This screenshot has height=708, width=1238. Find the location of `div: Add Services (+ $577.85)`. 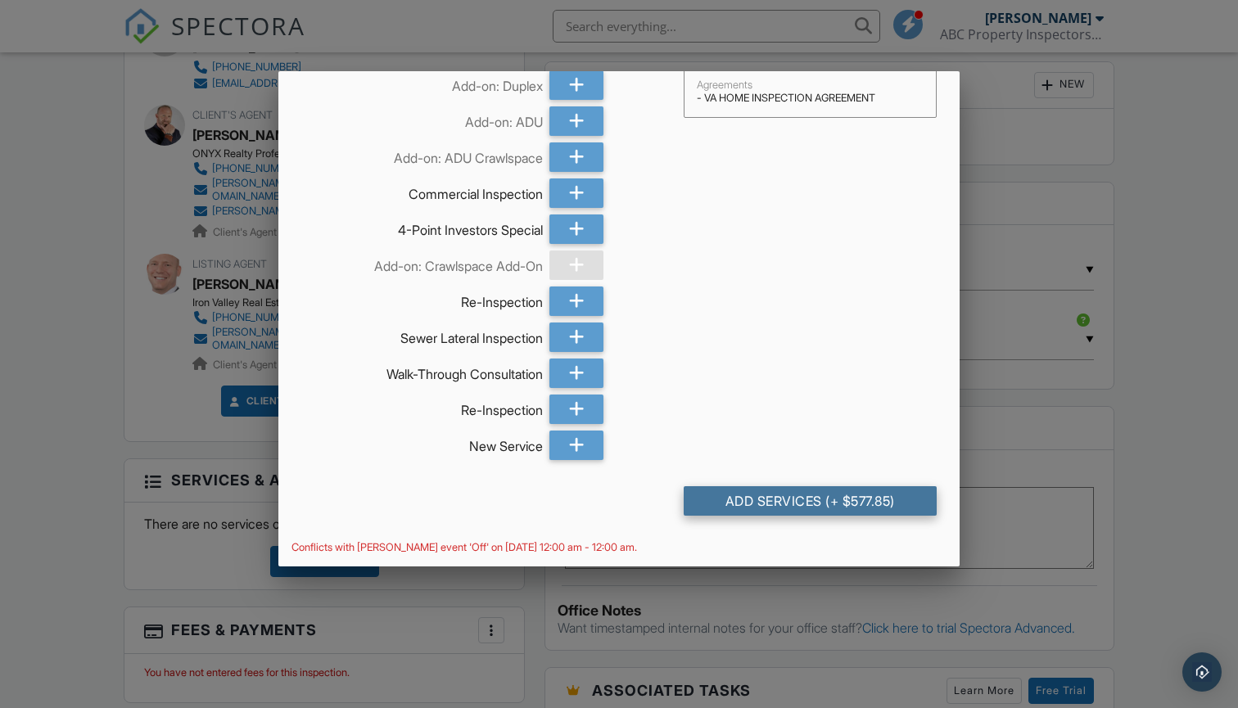

div: Add Services (+ $577.85) is located at coordinates (810, 501).